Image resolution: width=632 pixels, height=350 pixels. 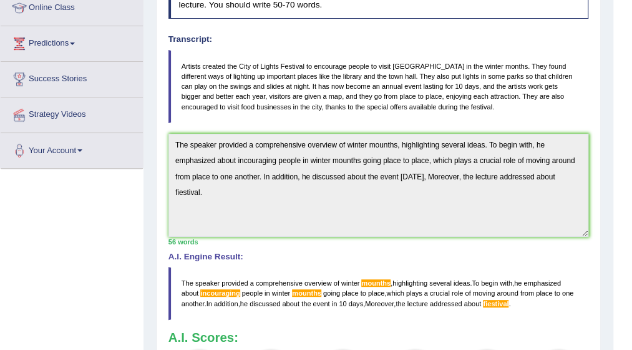 What do you see at coordinates (72, 149) in the screenshot?
I see `a: Your Account` at bounding box center [72, 149].